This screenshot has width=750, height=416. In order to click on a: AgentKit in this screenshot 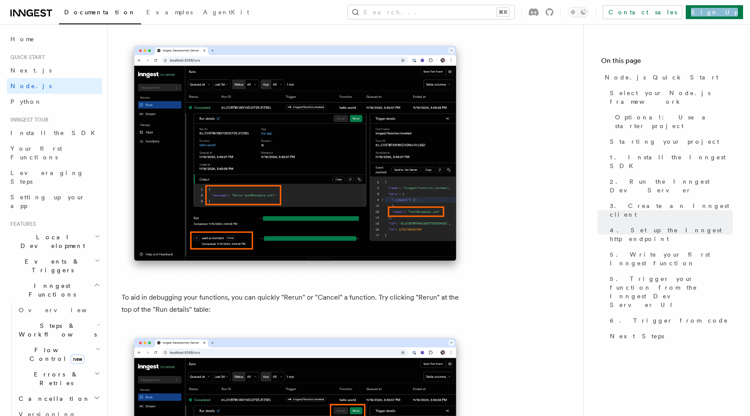, I will do `click(226, 13)`.